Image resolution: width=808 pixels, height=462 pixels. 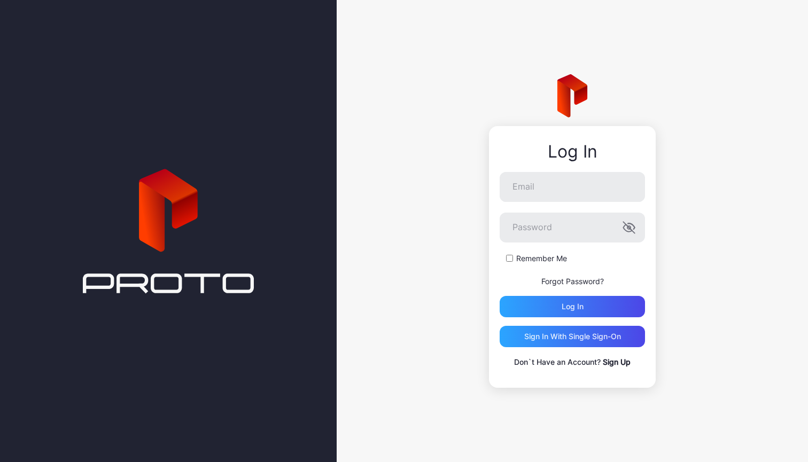 What do you see at coordinates (573, 152) in the screenshot?
I see `div: Log In` at bounding box center [573, 152].